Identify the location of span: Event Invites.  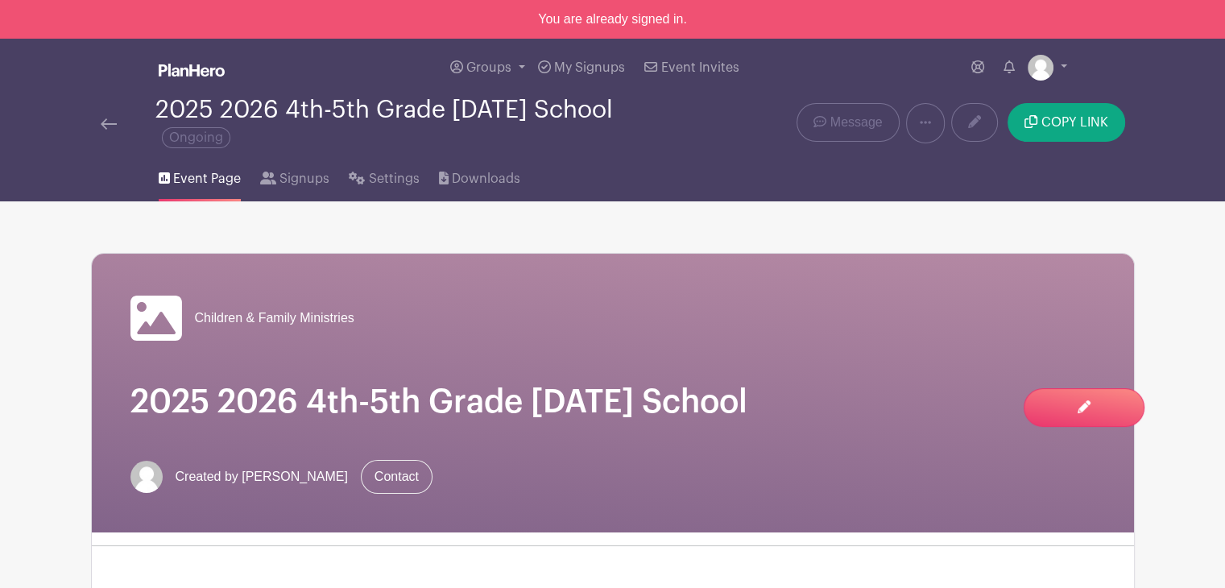
(700, 68).